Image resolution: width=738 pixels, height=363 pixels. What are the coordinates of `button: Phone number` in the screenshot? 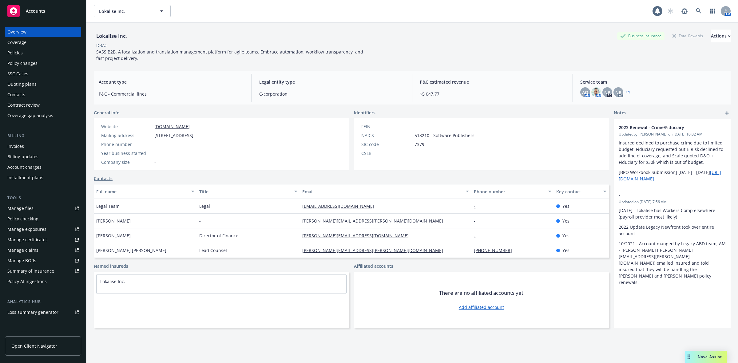 It's located at (513, 192).